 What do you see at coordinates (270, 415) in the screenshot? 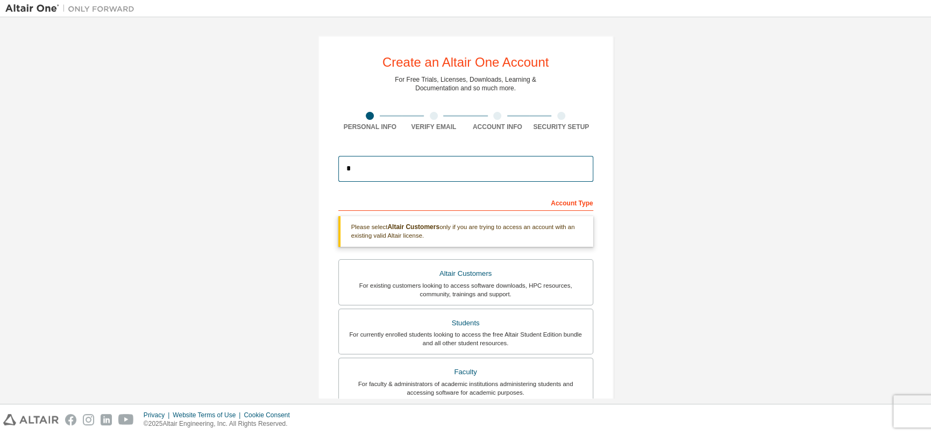
I see `div: Cookie Consent` at bounding box center [270, 415].